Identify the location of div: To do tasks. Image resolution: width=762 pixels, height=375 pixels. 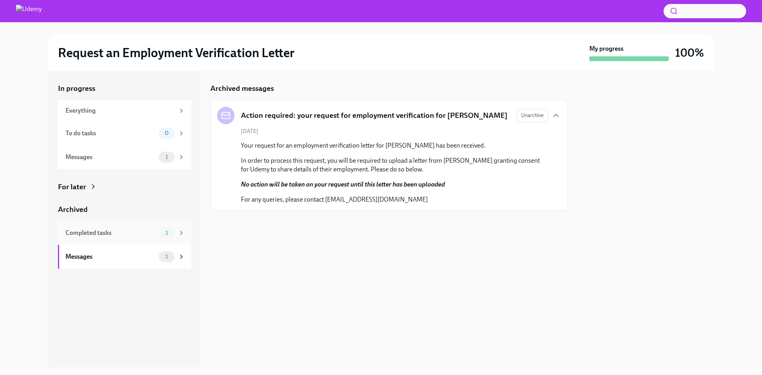
(110, 133).